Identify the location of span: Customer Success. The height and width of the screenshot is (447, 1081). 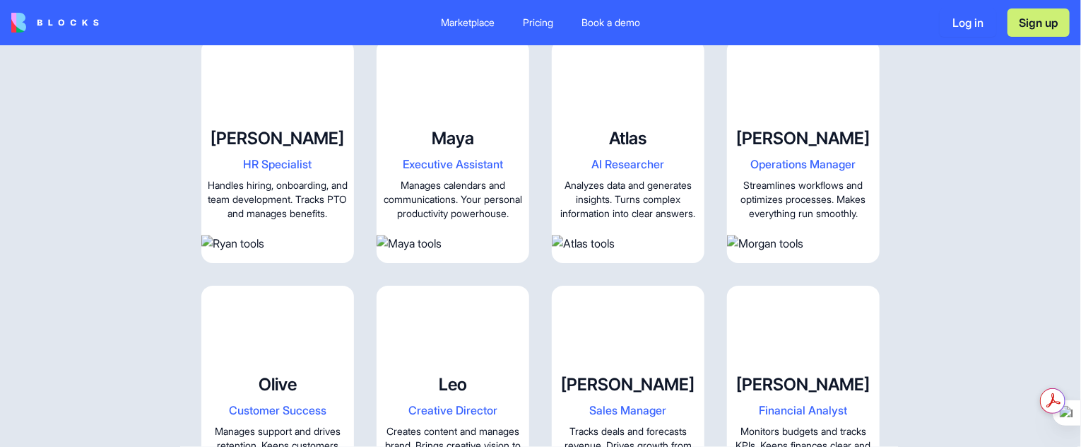
(278, 410).